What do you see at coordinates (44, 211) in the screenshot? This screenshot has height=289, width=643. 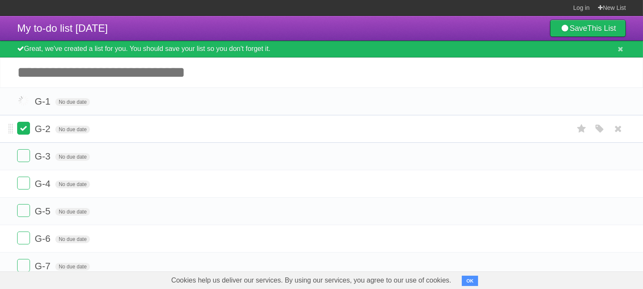 I see `span: G-5` at bounding box center [44, 211].